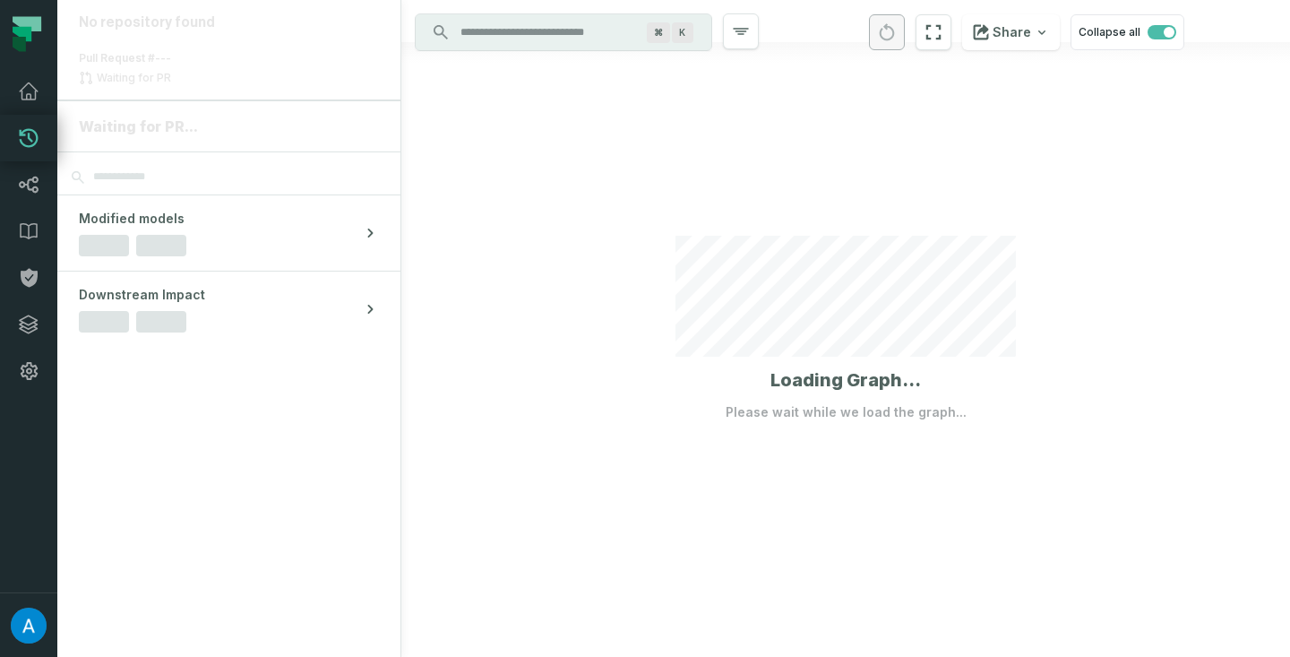 This screenshot has width=1290, height=657. I want to click on span: Downstream Impact, so click(142, 295).